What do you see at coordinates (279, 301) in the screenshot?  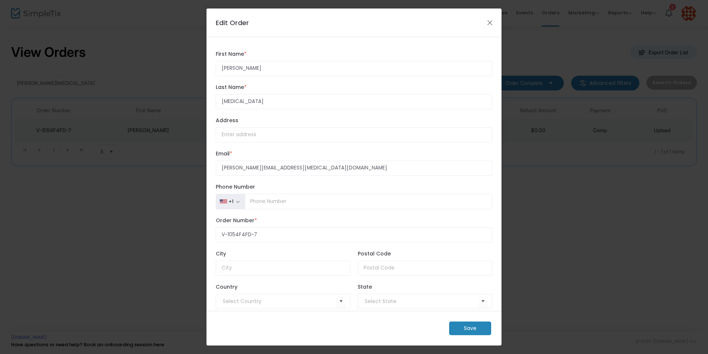 I see `input: Select Country` at bounding box center [279, 301].